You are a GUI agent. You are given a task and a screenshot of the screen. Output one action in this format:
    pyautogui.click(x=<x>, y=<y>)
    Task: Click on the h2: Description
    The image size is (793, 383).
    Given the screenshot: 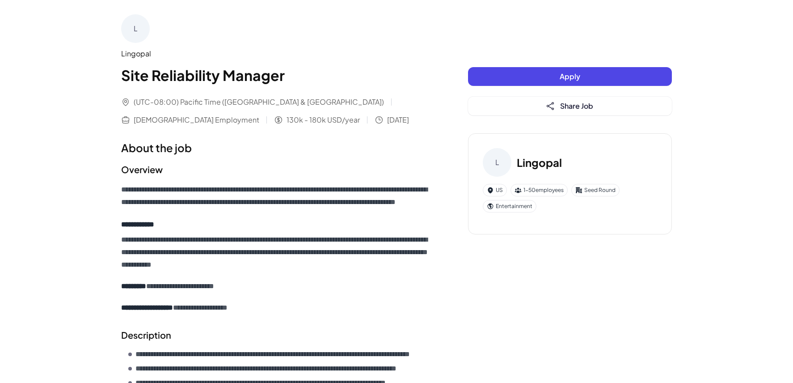 What is the action you would take?
    pyautogui.click(x=277, y=335)
    